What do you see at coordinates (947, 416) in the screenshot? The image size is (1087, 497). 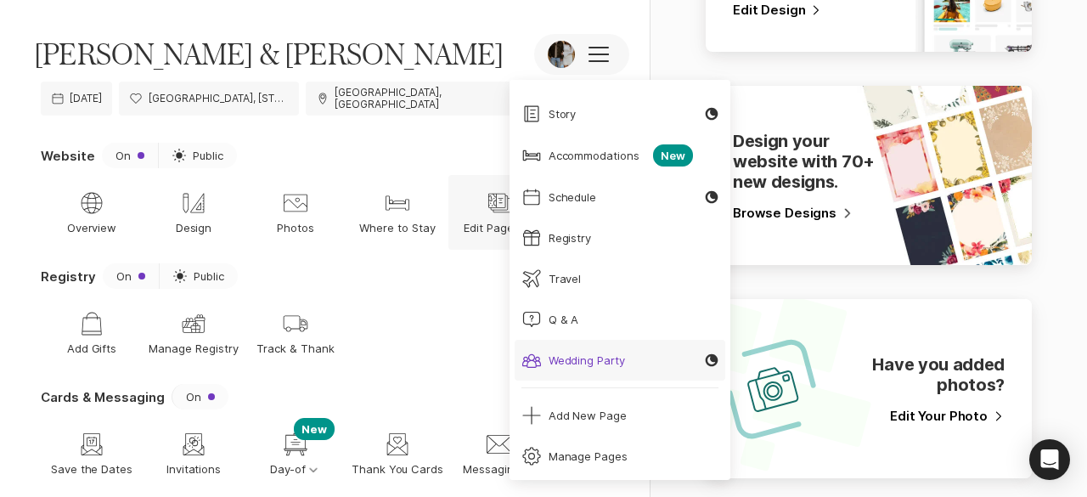 I see `div: Edit Your Photo` at bounding box center [947, 416].